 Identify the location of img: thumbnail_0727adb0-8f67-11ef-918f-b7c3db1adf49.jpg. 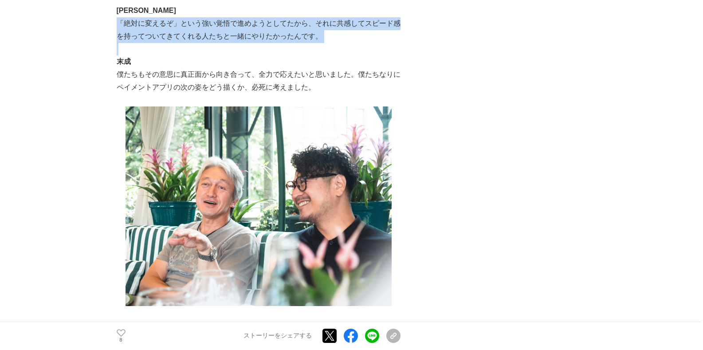
(259, 206).